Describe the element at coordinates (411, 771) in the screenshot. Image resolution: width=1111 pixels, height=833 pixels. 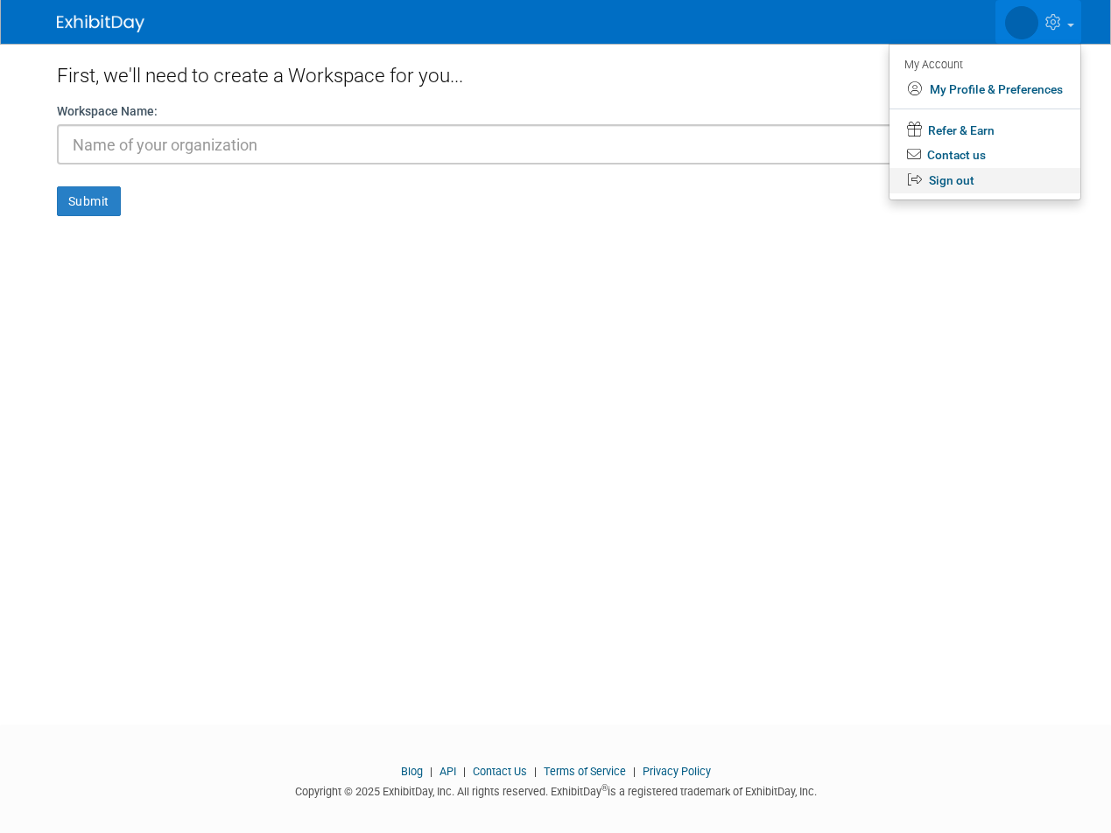
I see `a: Blog` at that location.